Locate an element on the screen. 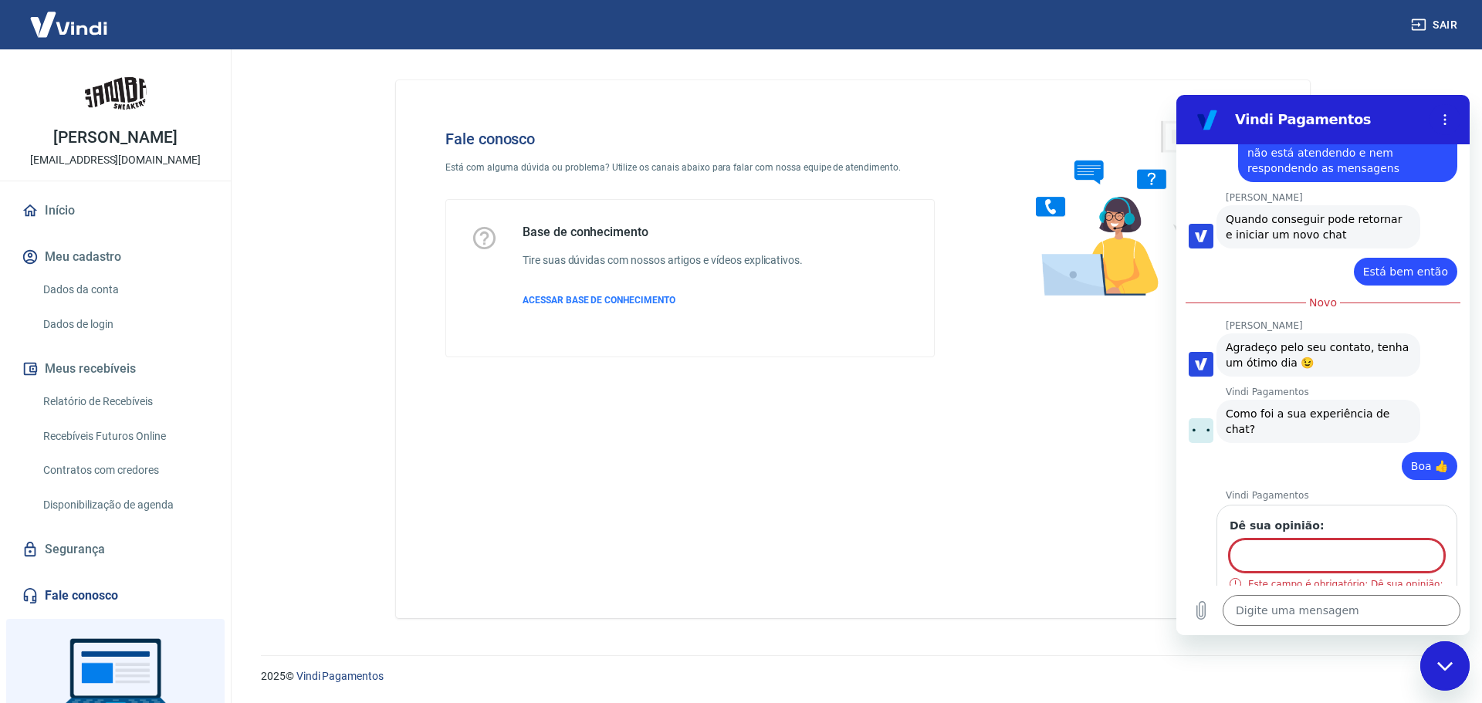  button: Meu cadastro is located at coordinates (115, 257).